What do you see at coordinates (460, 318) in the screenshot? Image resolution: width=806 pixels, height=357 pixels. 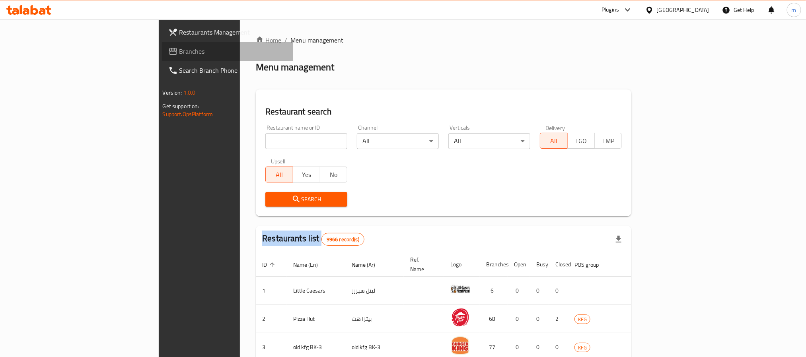 I see `img: Pizza Hut` at bounding box center [460, 318].